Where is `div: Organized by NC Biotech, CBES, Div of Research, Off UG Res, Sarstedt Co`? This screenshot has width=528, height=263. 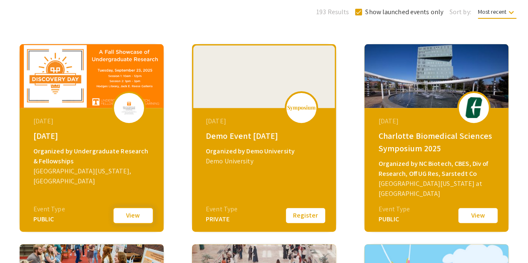
div: Organized by NC Biotech, CBES, Div of Research, Off UG Res, Sarstedt Co is located at coordinates (438, 169).